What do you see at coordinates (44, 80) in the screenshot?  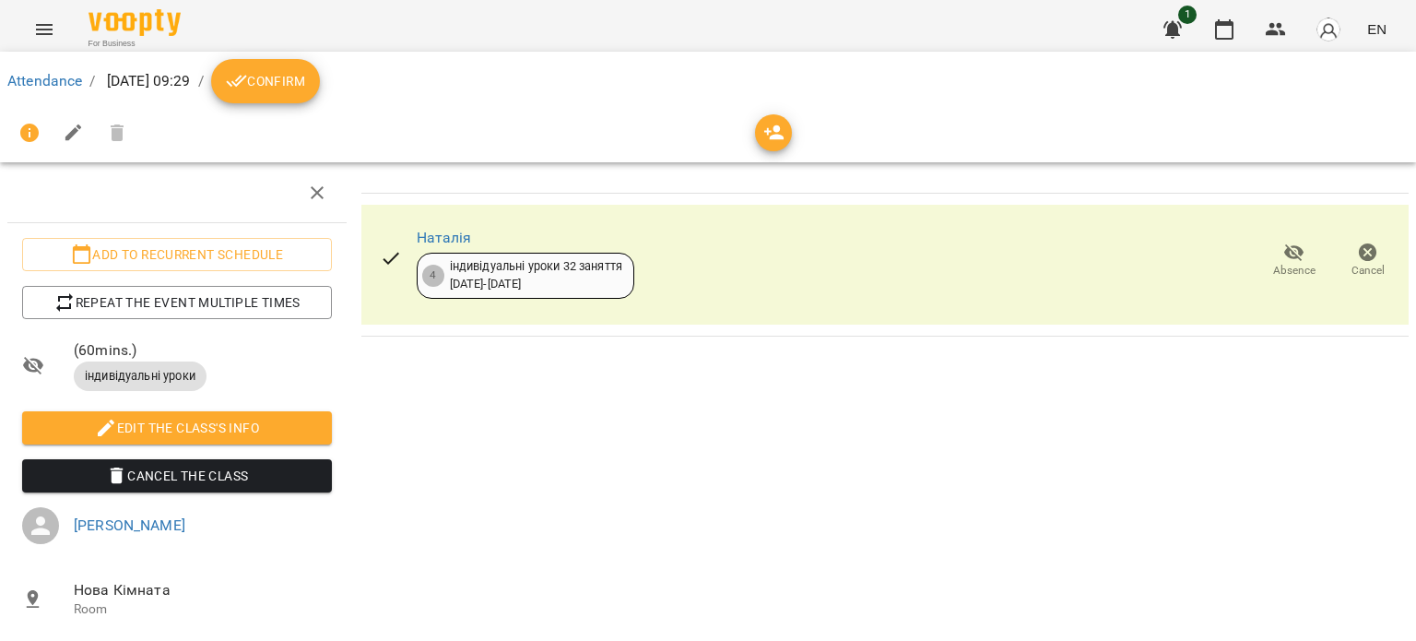 I see `a: Attendance` at bounding box center [44, 80].